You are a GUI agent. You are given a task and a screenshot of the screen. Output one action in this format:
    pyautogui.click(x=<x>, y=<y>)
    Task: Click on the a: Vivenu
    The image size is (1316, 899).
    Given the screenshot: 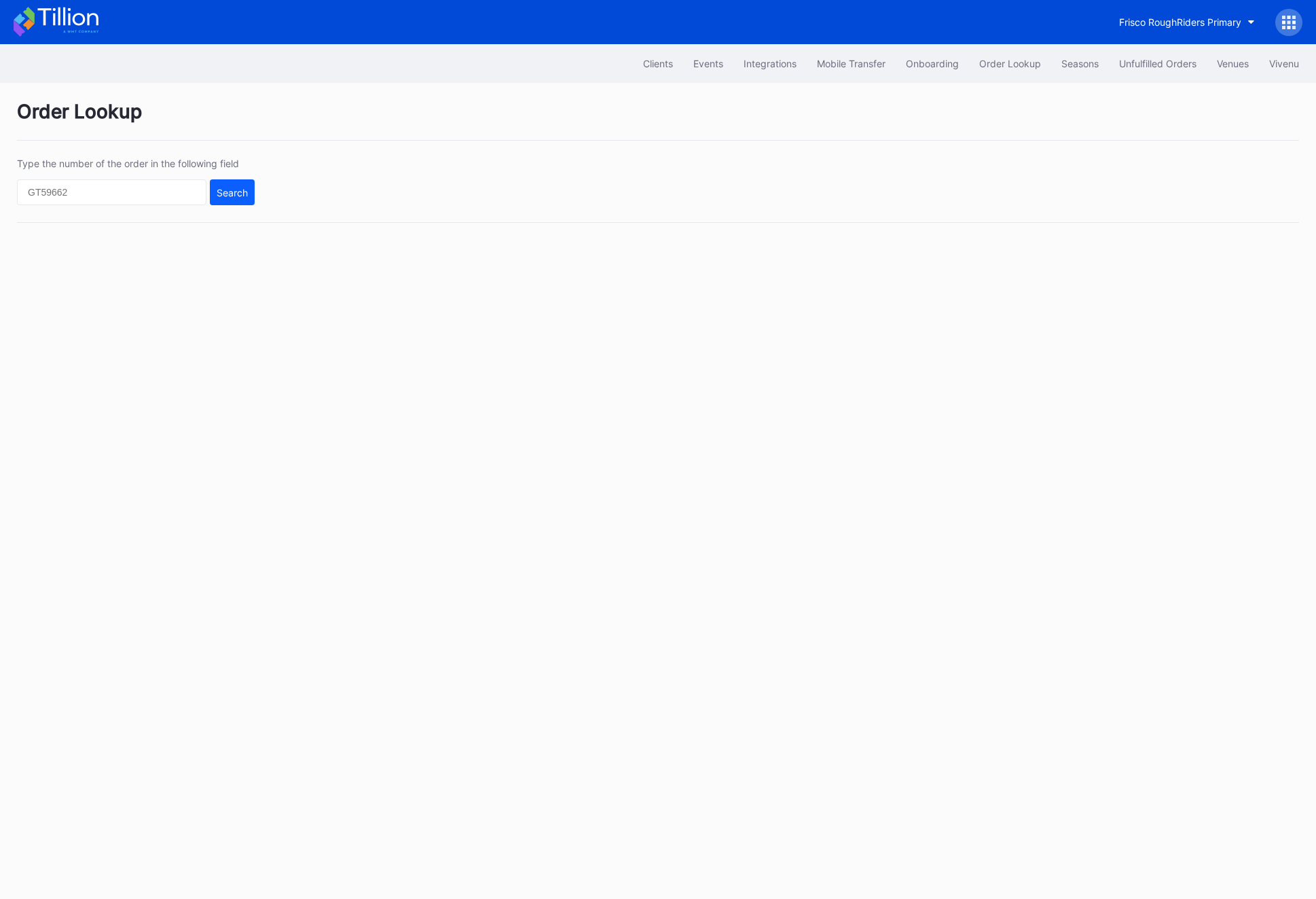 What is the action you would take?
    pyautogui.click(x=1284, y=63)
    